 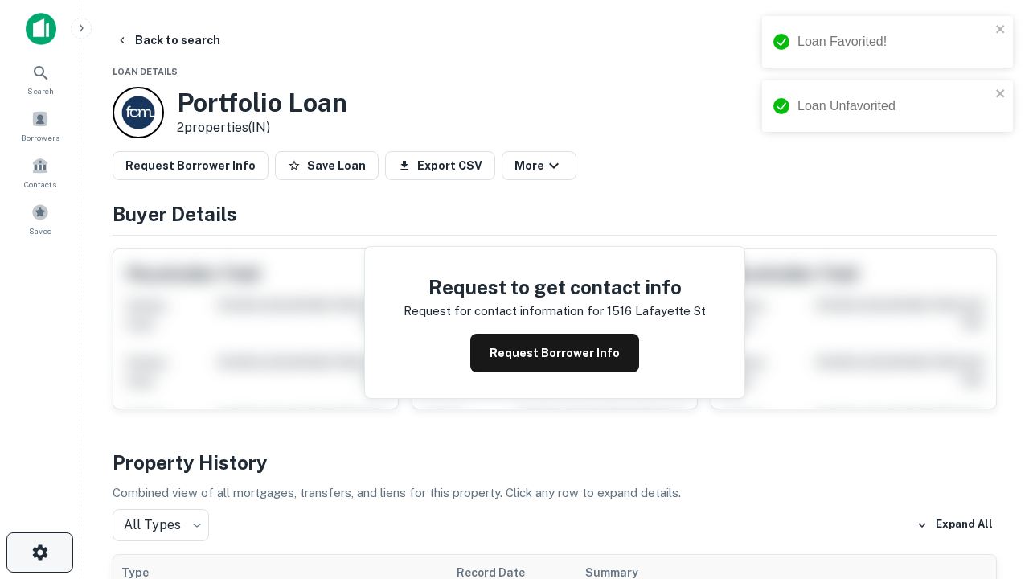 I want to click on a: Contacts, so click(x=40, y=172).